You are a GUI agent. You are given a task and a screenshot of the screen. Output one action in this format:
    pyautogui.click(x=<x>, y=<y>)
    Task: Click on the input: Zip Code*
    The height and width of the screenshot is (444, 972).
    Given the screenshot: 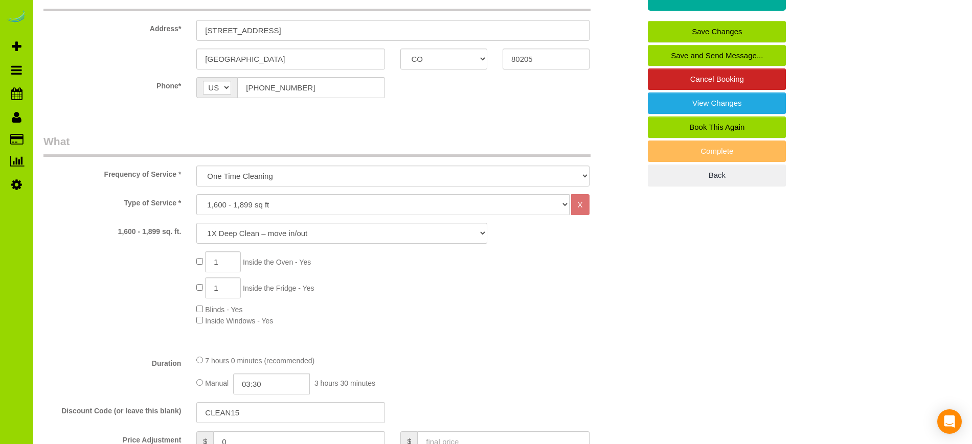 What is the action you would take?
    pyautogui.click(x=546, y=59)
    